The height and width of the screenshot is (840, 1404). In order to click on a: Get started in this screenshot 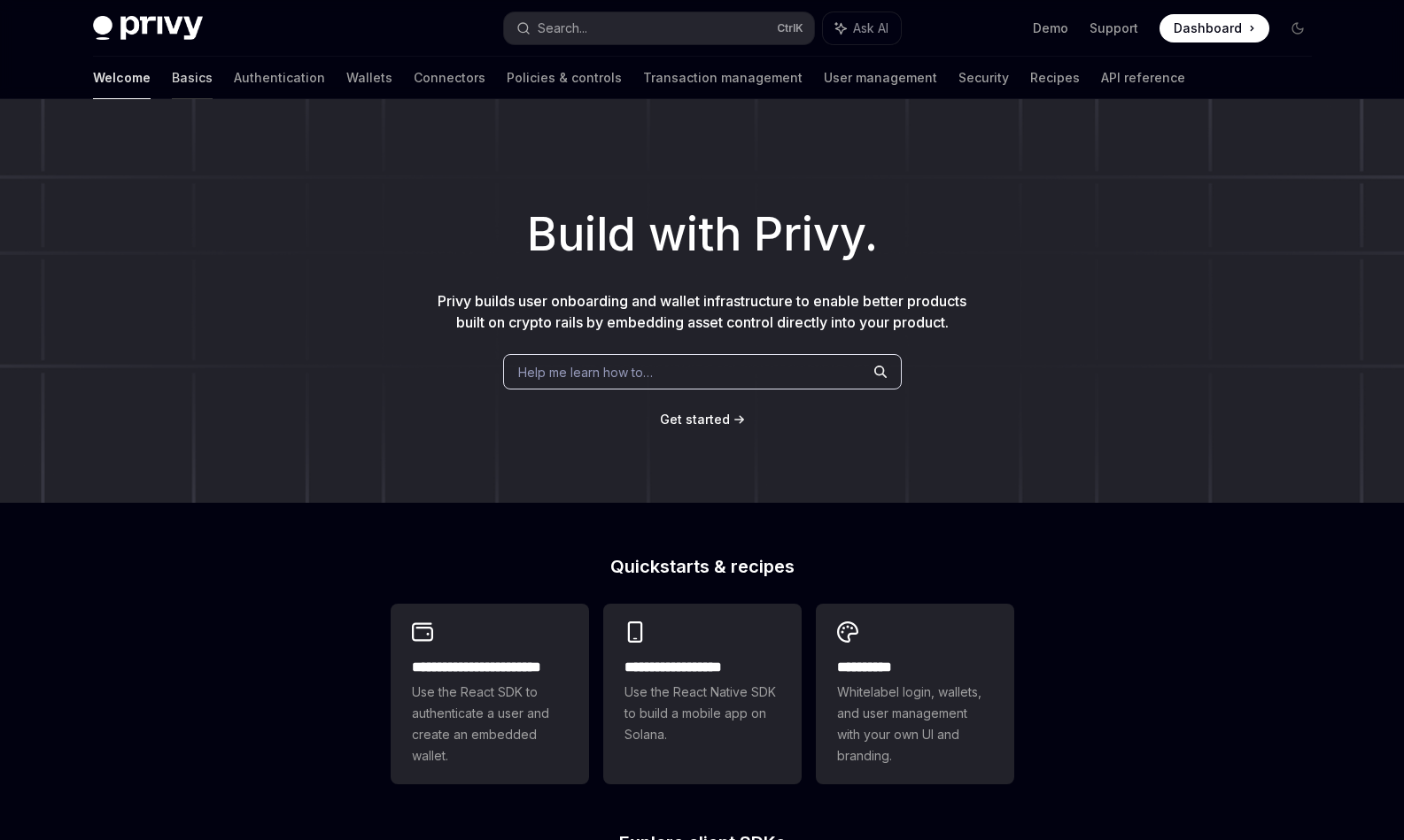, I will do `click(695, 420)`.